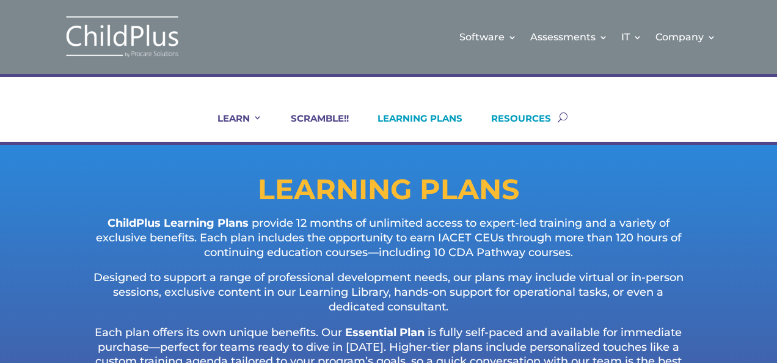 The image size is (777, 363). What do you see at coordinates (178, 223) in the screenshot?
I see `strong: ChildPlus Learning Plans` at bounding box center [178, 223].